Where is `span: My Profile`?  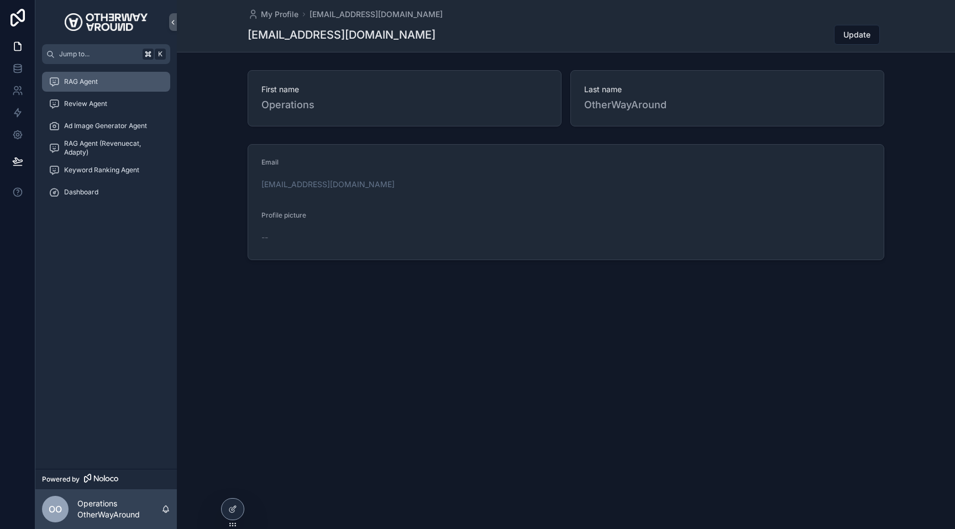 span: My Profile is located at coordinates (280, 14).